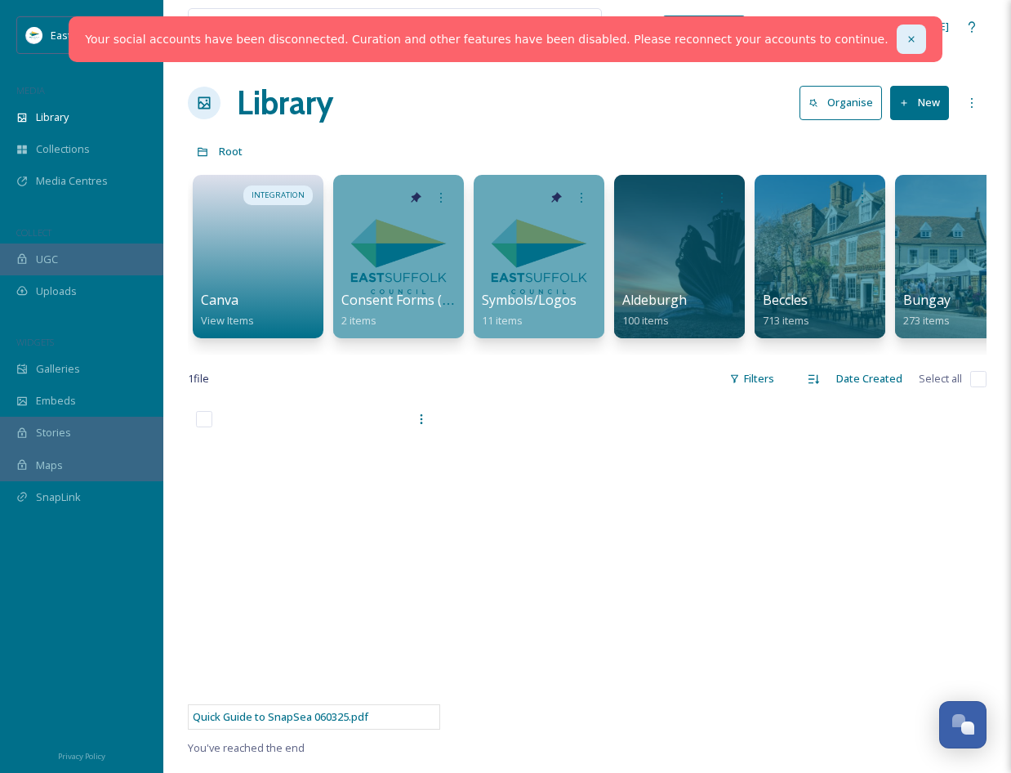 The width and height of the screenshot is (1011, 773). I want to click on span: 1 file, so click(198, 378).